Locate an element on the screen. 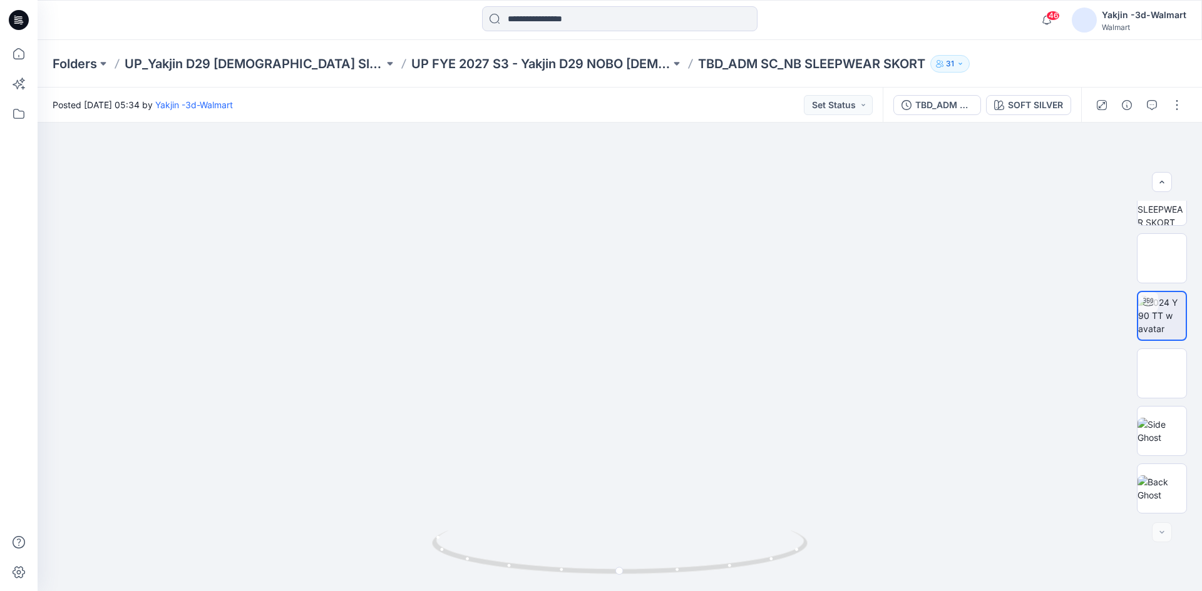  div: SOFT SILVER is located at coordinates (1035, 105).